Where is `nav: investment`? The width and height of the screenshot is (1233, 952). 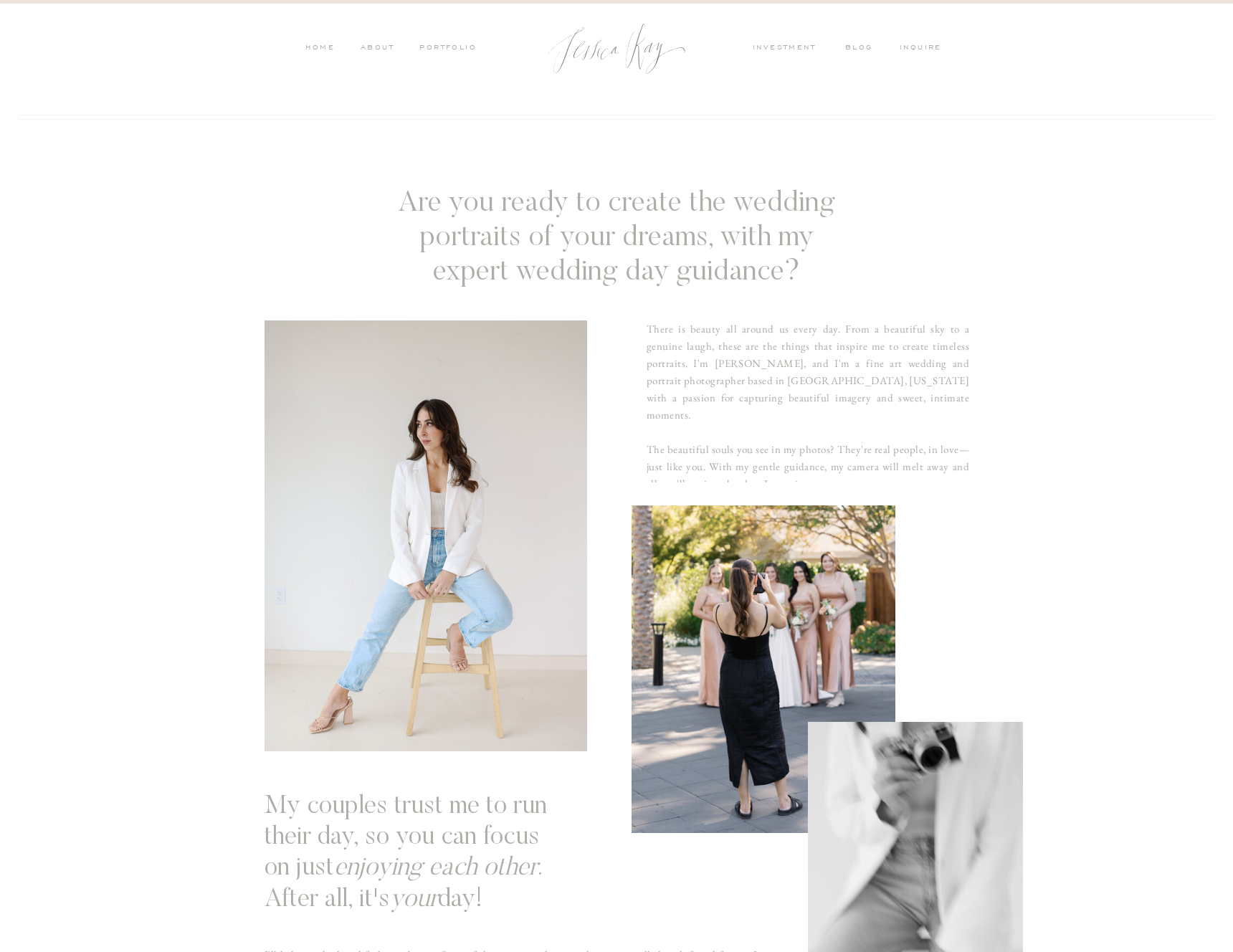
nav: investment is located at coordinates (787, 48).